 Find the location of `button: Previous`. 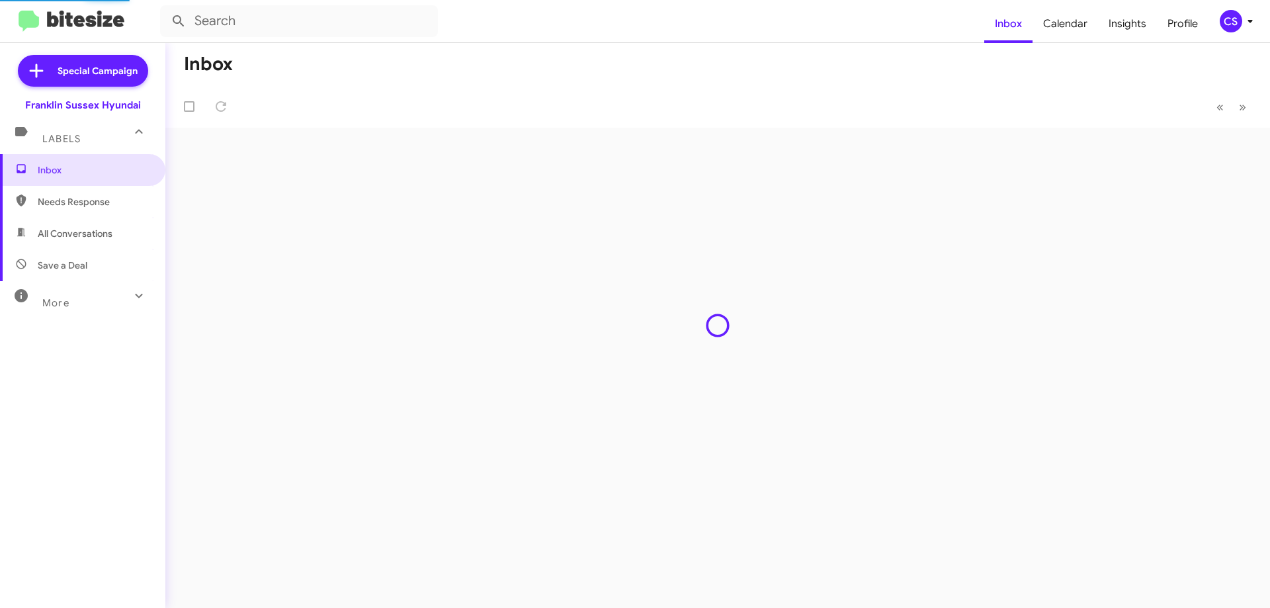

button: Previous is located at coordinates (1220, 106).